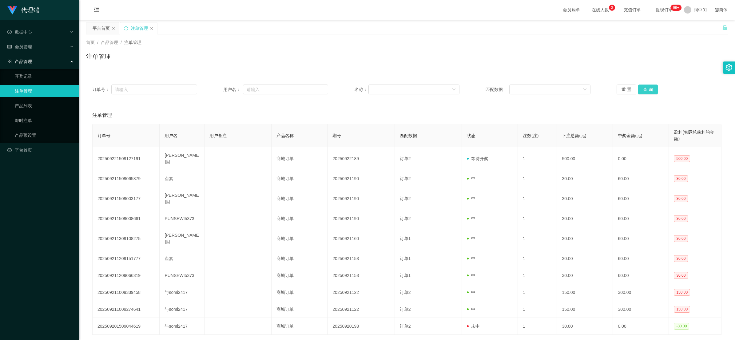 The image size is (735, 340). I want to click on input: 请输入, so click(286, 90).